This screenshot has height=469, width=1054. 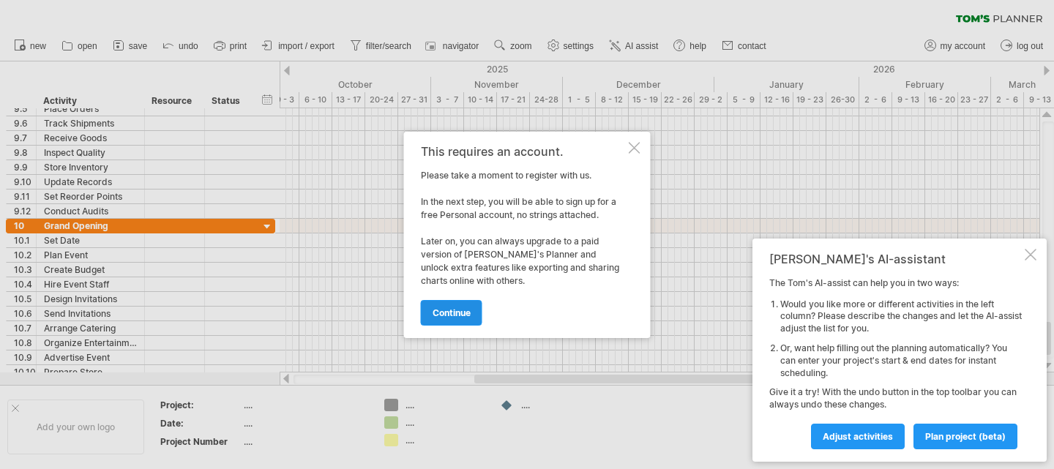 I want to click on li: Would you like more or different activities in the left column? Please describe the changes and l..., so click(x=901, y=317).